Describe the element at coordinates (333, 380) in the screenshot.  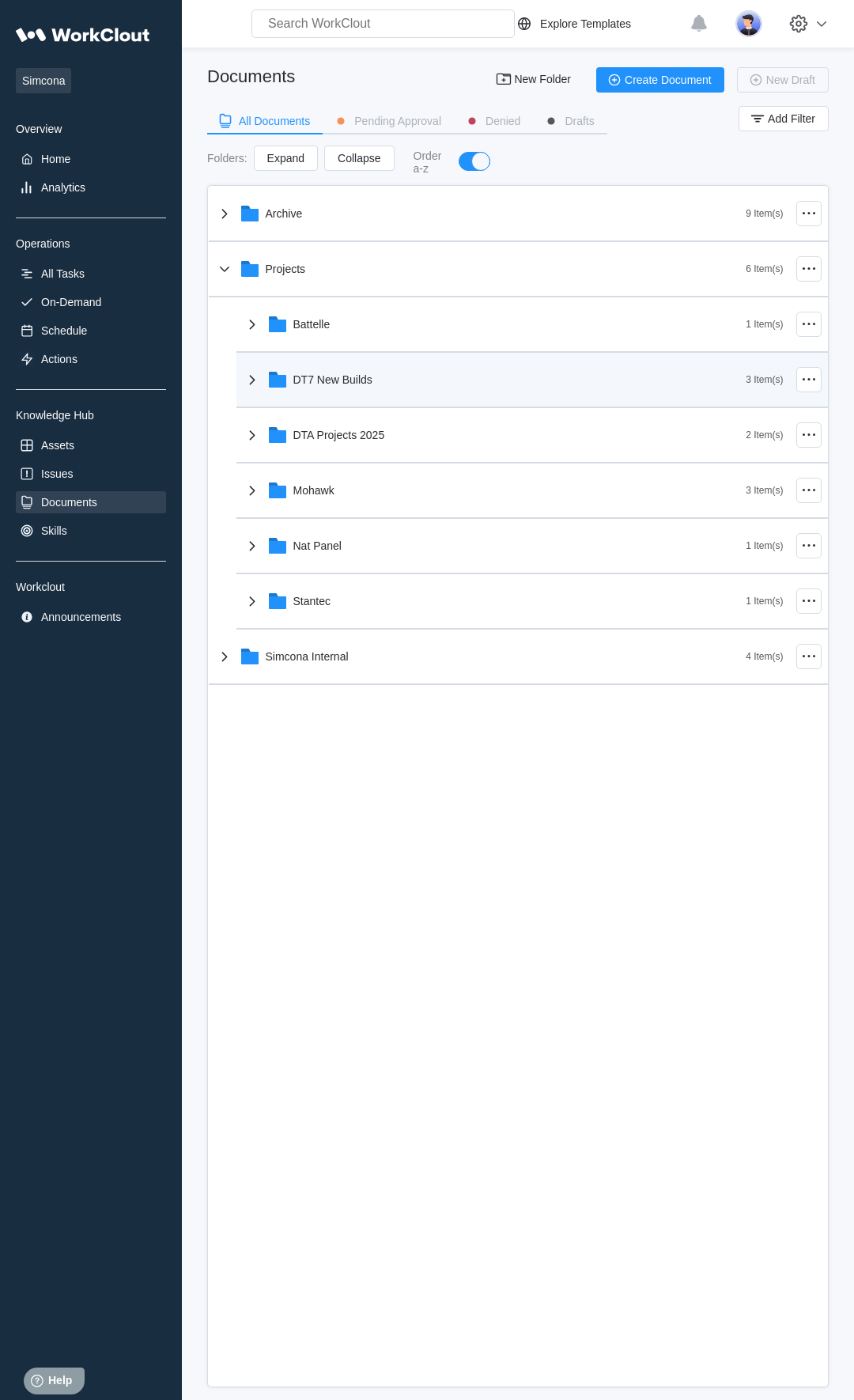
I see `div: DT7 New Builds` at that location.